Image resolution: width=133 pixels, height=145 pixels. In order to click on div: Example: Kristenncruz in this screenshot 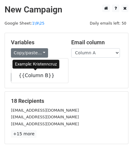, I will do `click(36, 64)`.